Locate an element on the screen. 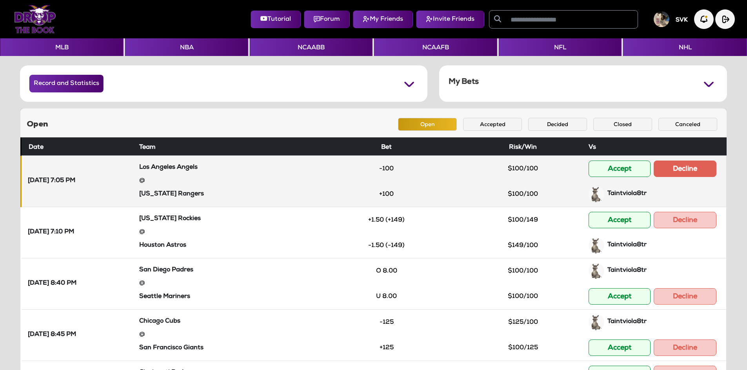  button: O 8.00 is located at coordinates (387, 271).